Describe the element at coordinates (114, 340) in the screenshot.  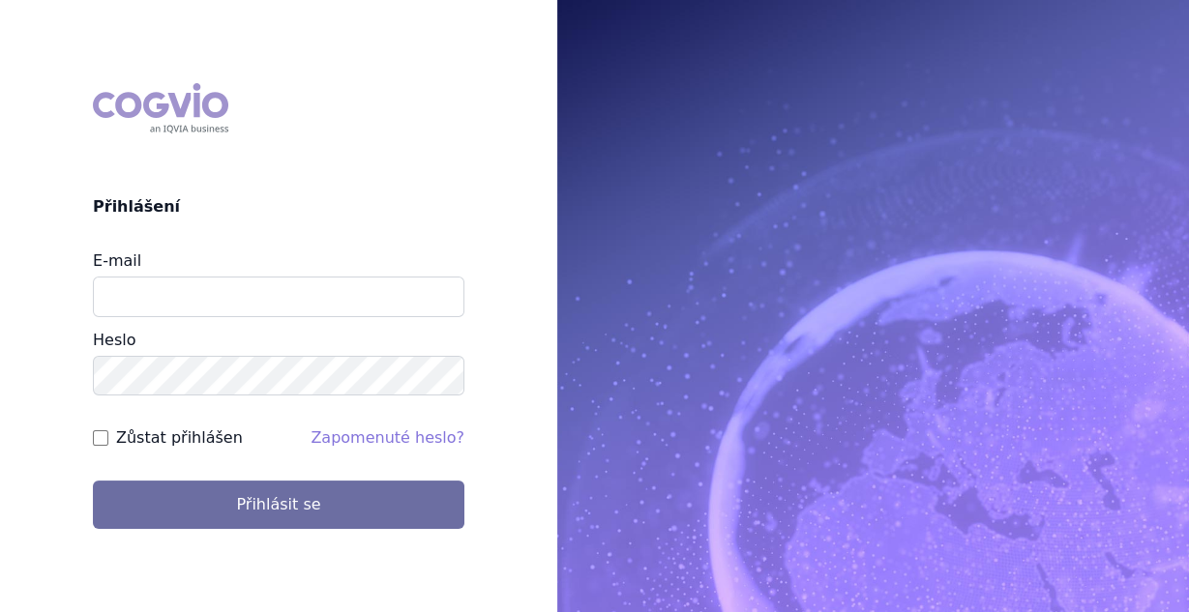
I see `label: Heslo` at that location.